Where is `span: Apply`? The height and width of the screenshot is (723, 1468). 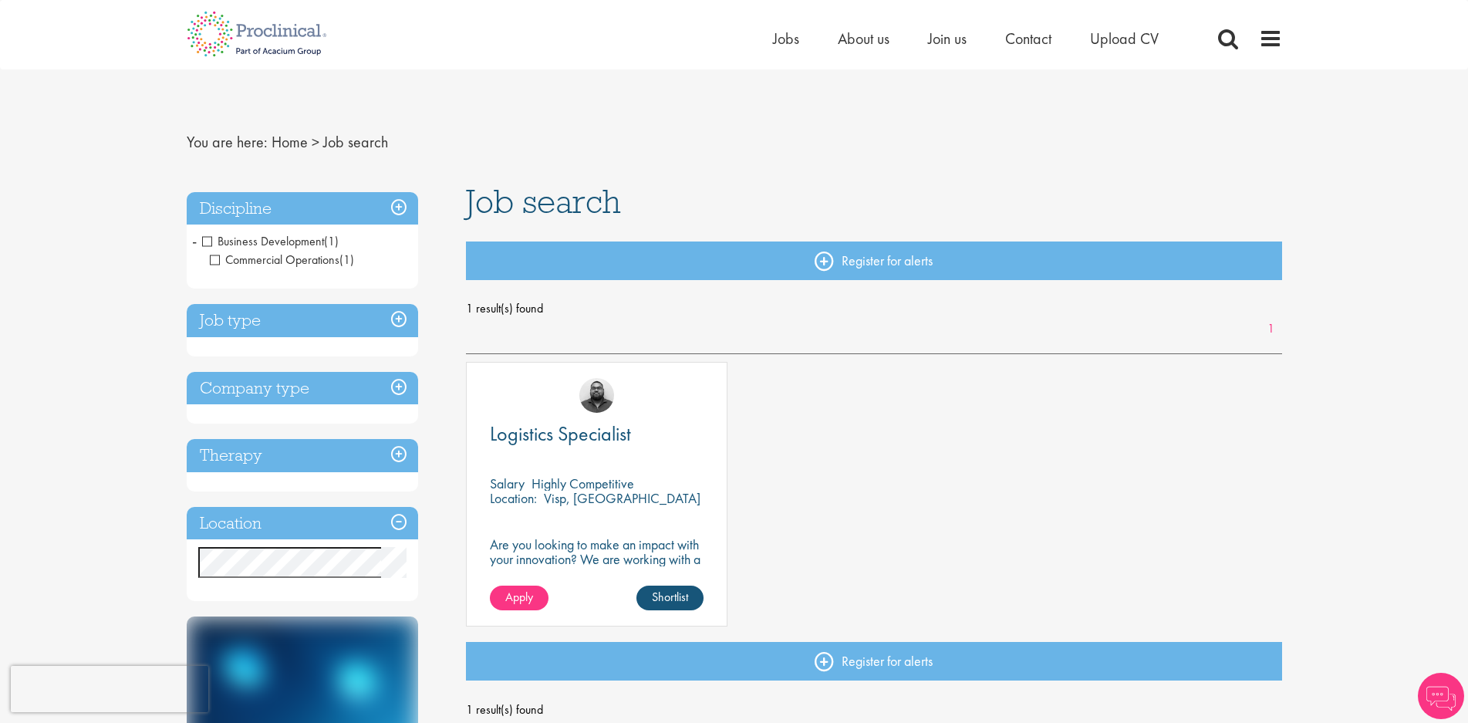
span: Apply is located at coordinates (519, 596).